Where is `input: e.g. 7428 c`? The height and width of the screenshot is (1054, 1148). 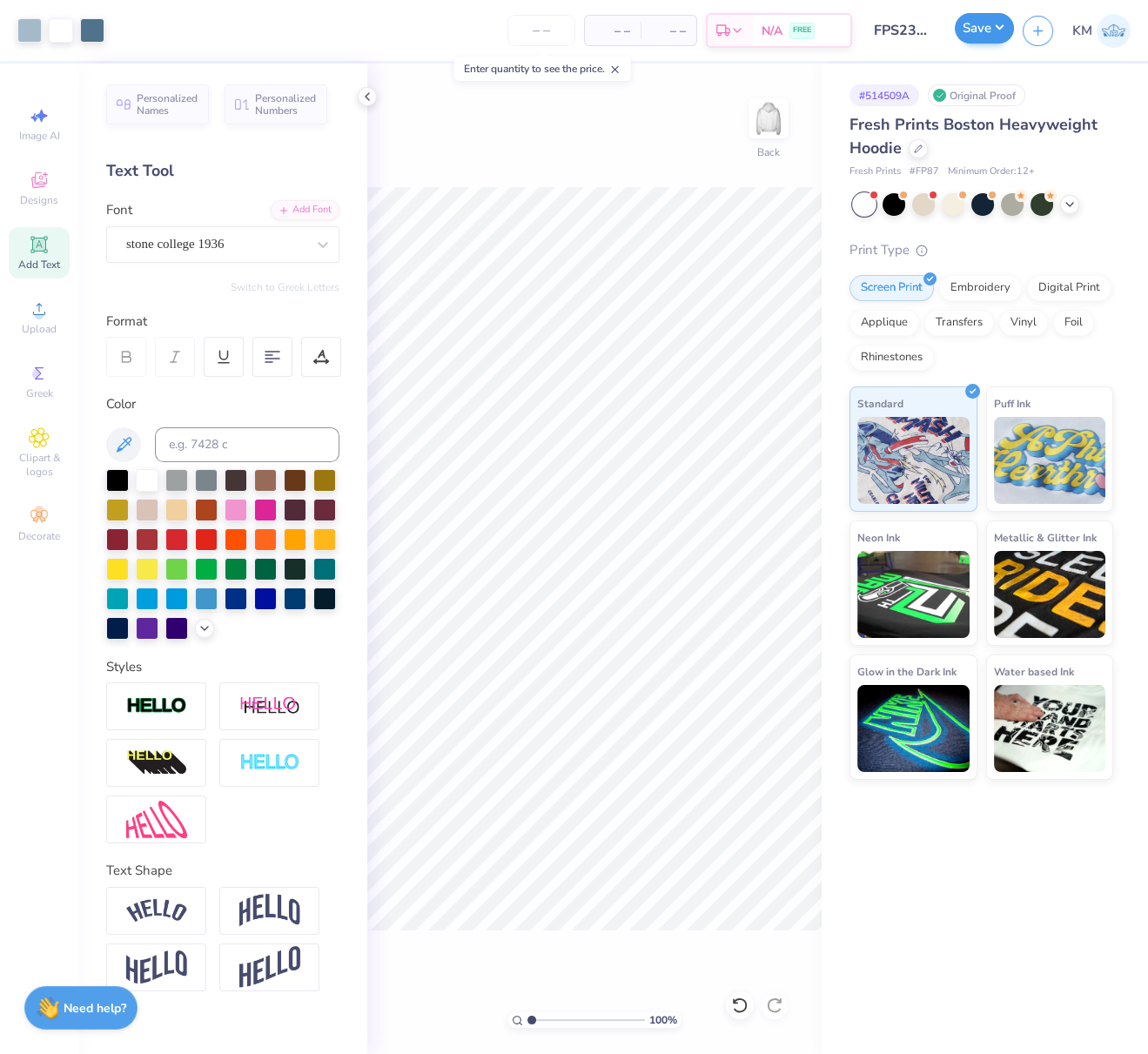 input: e.g. 7428 c is located at coordinates (247, 445).